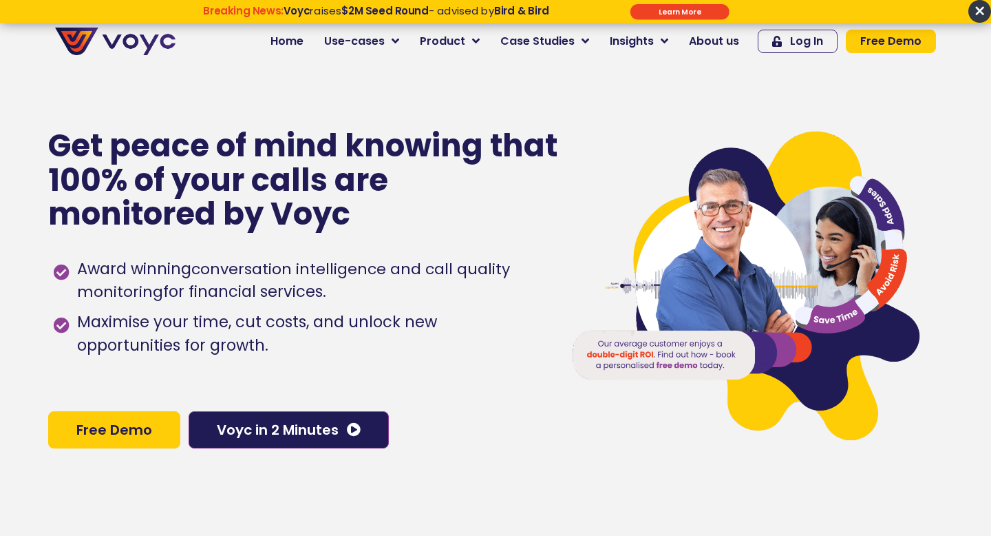  What do you see at coordinates (798, 41) in the screenshot?
I see `a: Log In` at bounding box center [798, 41].